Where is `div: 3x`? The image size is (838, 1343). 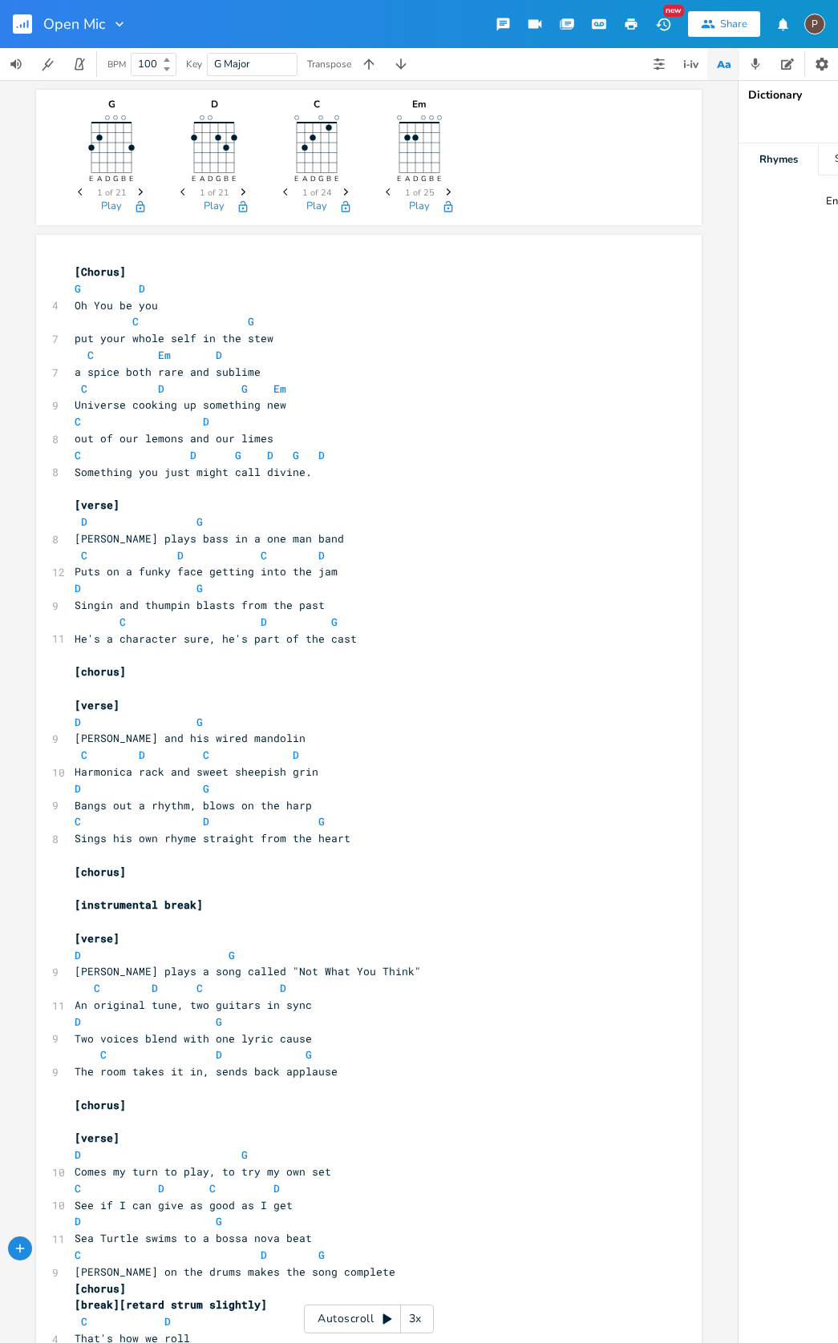 div: 3x is located at coordinates (415, 1319).